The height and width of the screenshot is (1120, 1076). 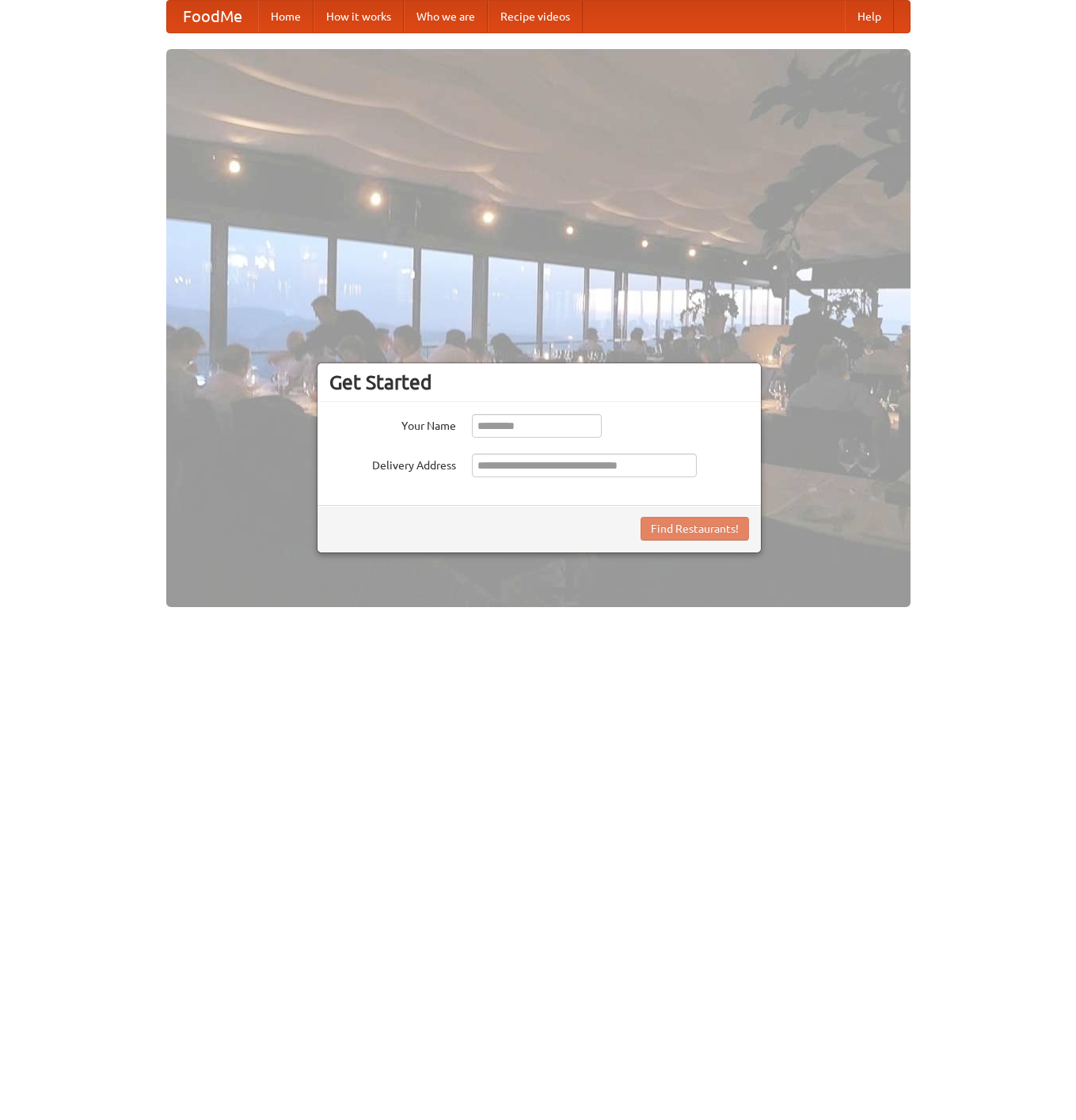 I want to click on button: Find Restaurants!, so click(x=695, y=528).